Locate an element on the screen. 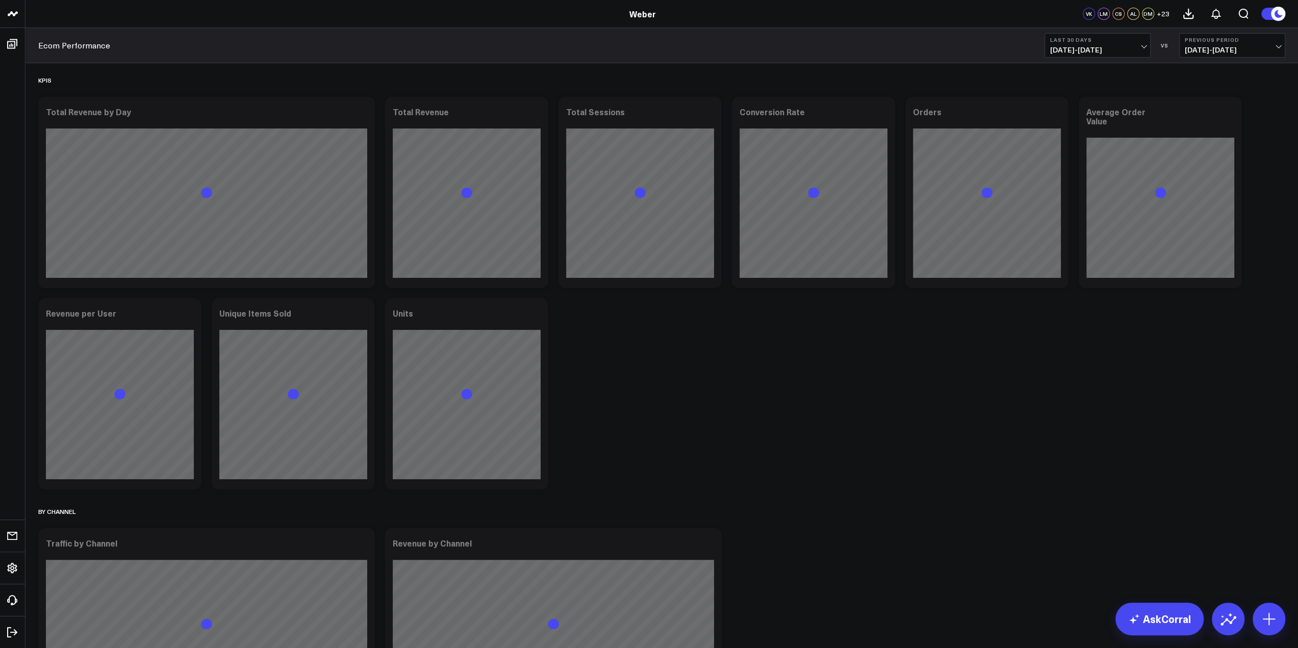  div: Revenue per User is located at coordinates (81, 313).